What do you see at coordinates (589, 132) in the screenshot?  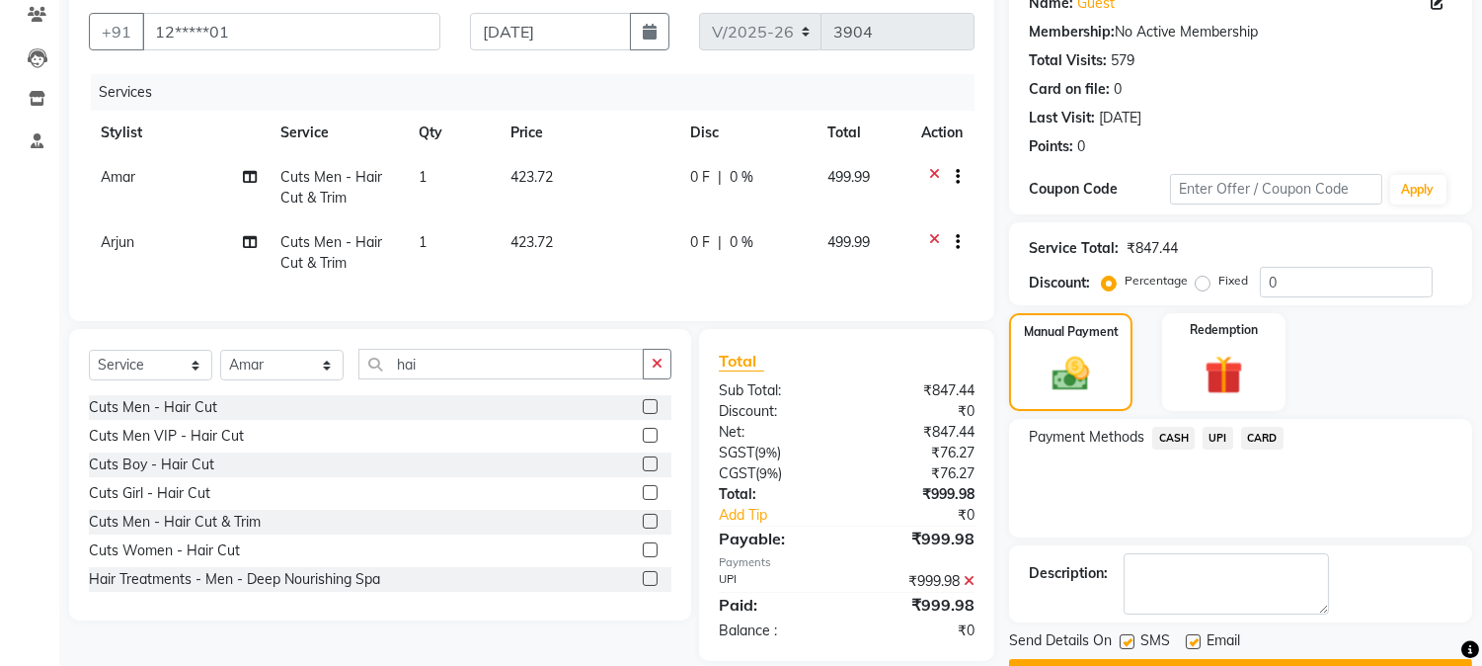 I see `th: Price` at bounding box center [589, 132].